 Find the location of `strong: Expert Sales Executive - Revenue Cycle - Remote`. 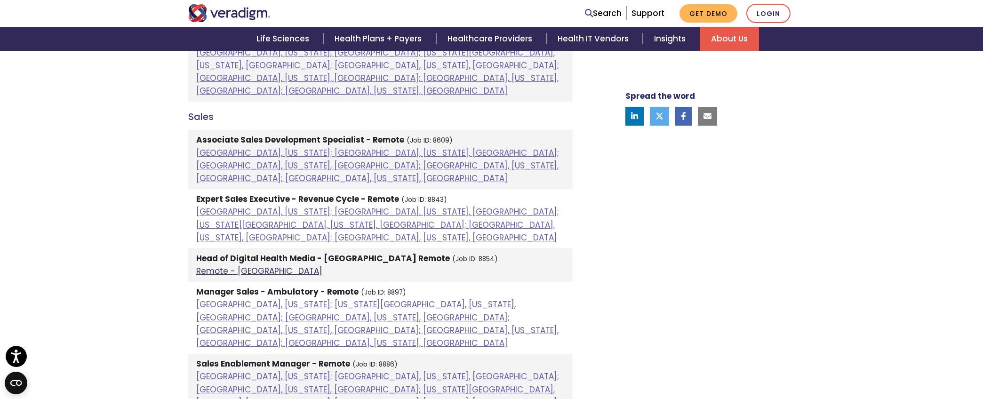

strong: Expert Sales Executive - Revenue Cycle - Remote is located at coordinates (297, 199).